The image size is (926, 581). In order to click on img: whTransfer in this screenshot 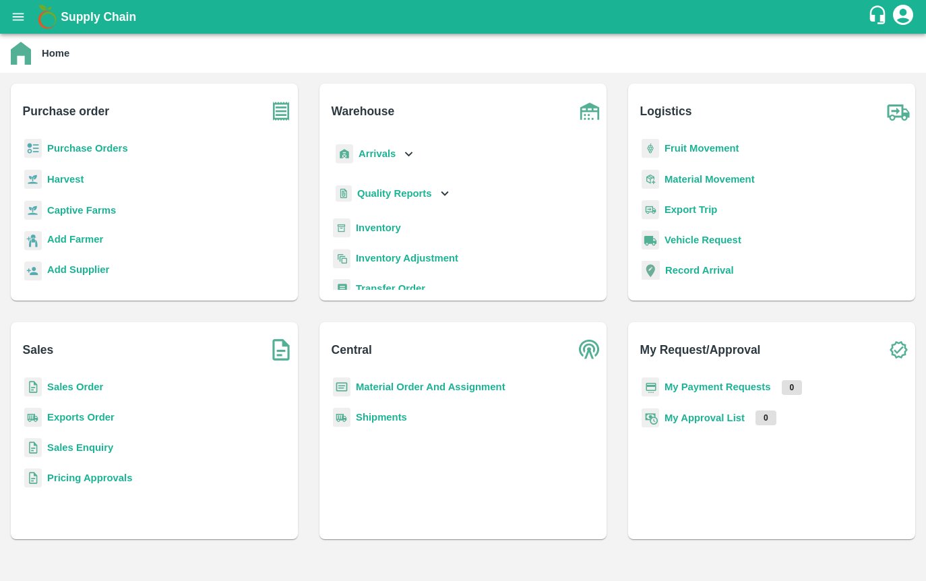, I will do `click(342, 289)`.